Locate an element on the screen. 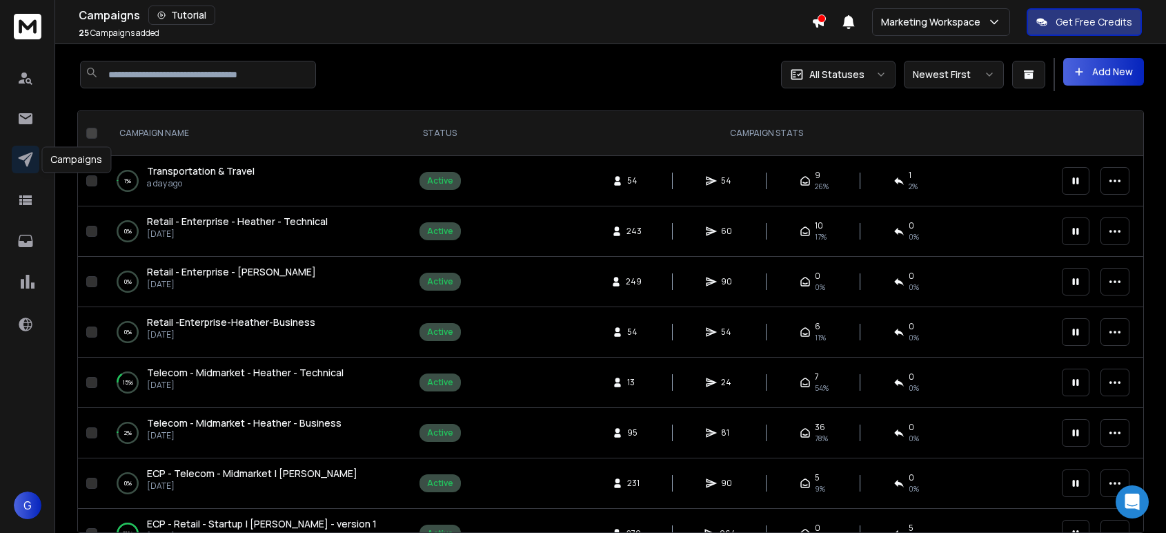 The image size is (1166, 533). p: 15 % is located at coordinates (128, 382).